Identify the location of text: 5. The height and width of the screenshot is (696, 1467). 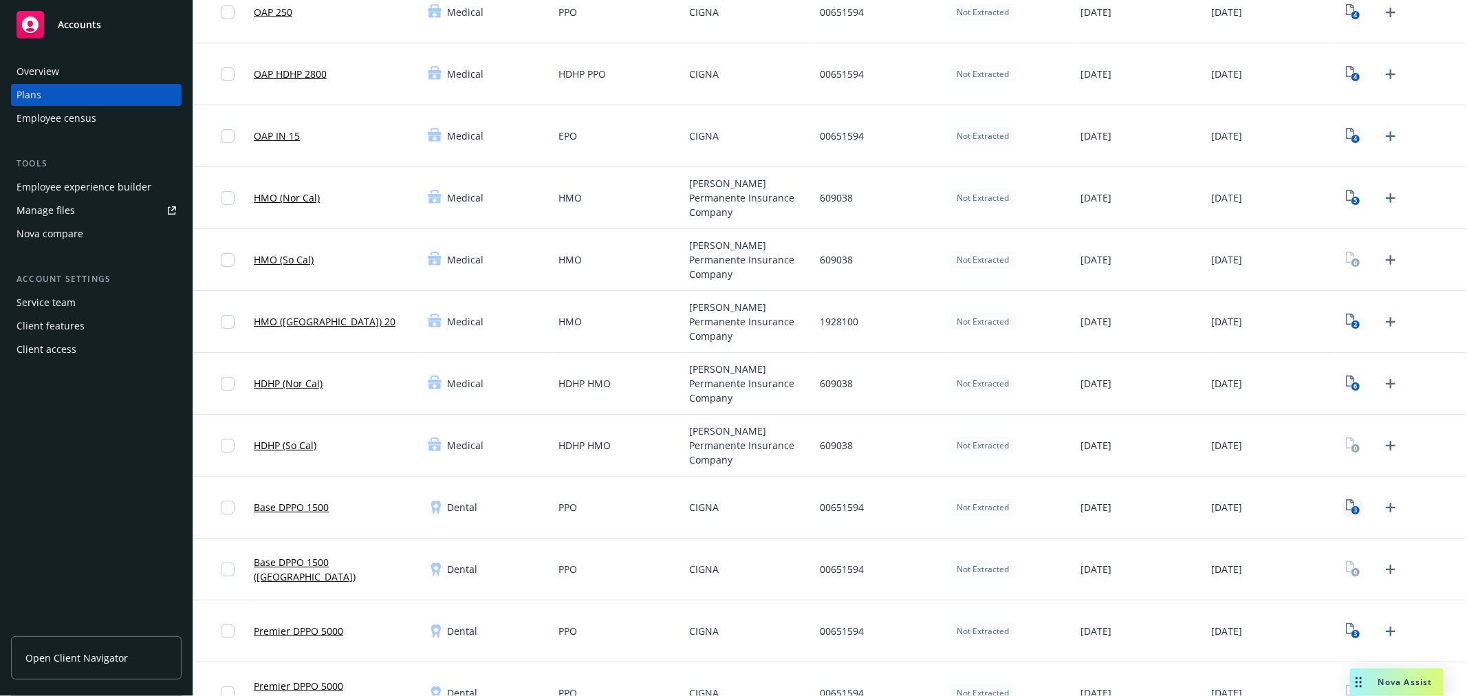
(1355, 201).